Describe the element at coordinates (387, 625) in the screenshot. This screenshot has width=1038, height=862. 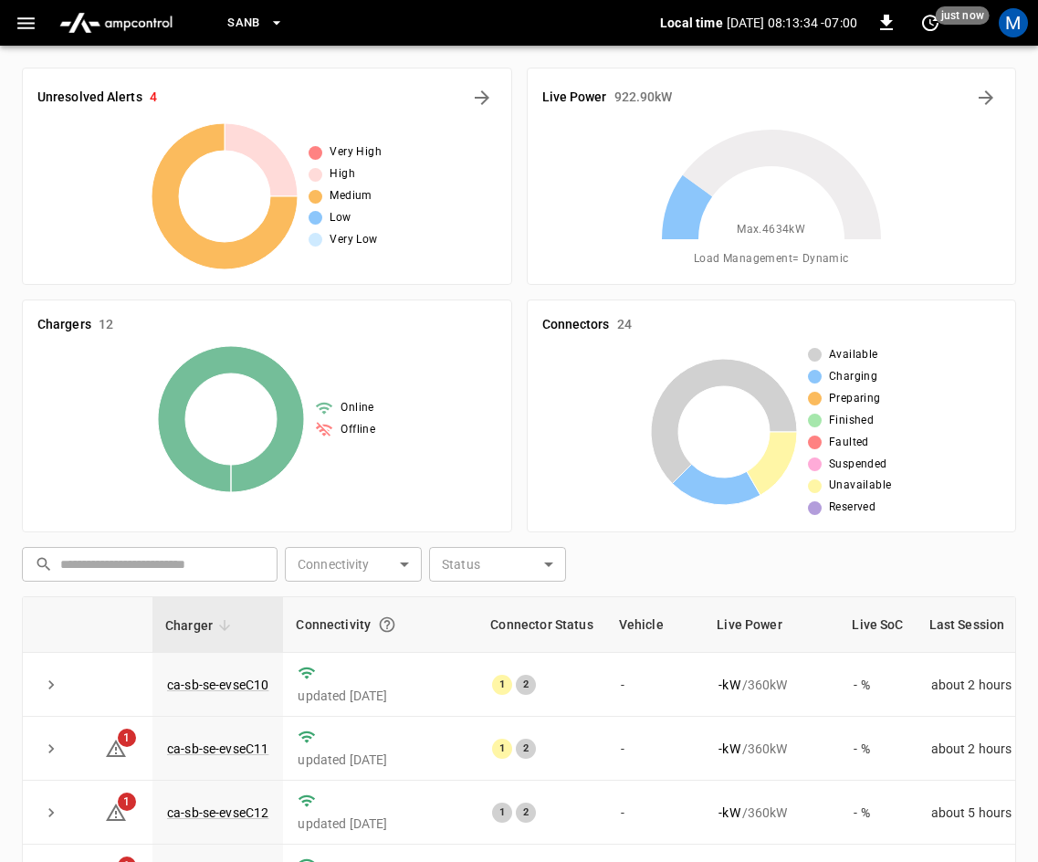
I see `button: Connection between the charger and our software.` at that location.